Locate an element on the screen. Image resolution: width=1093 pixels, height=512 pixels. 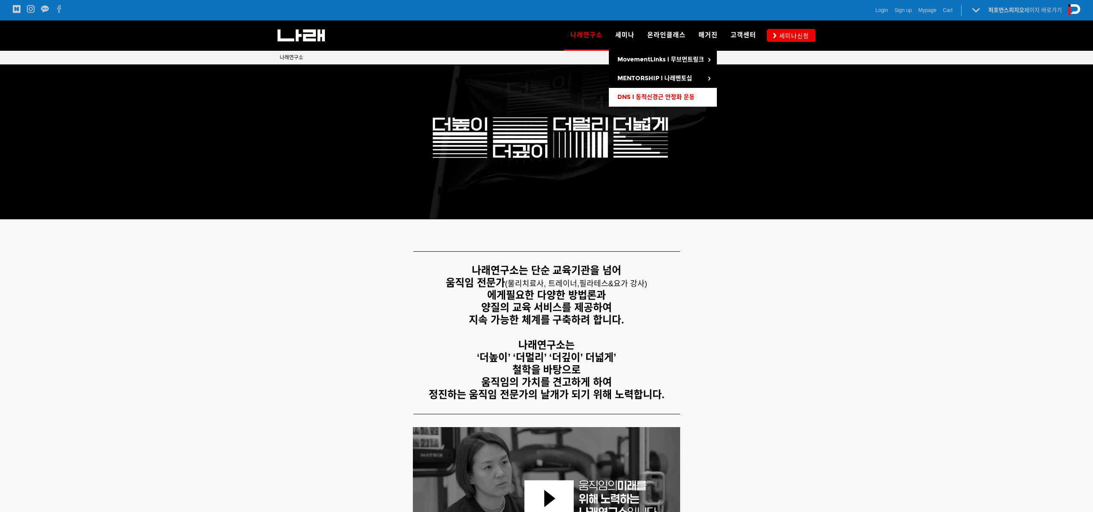
a: Sign up is located at coordinates (903, 10).